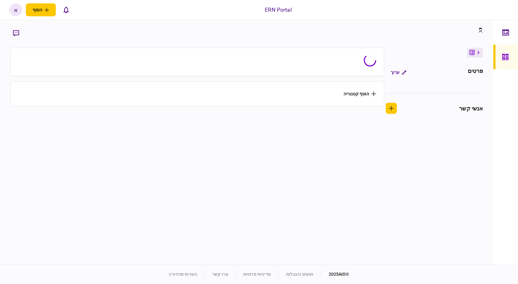 This screenshot has width=518, height=284. I want to click on div: א, so click(16, 10).